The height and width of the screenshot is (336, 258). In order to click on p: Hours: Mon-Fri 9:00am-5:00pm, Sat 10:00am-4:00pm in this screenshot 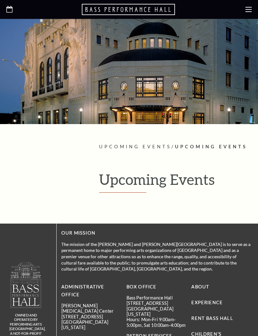, I will do `click(157, 322)`.